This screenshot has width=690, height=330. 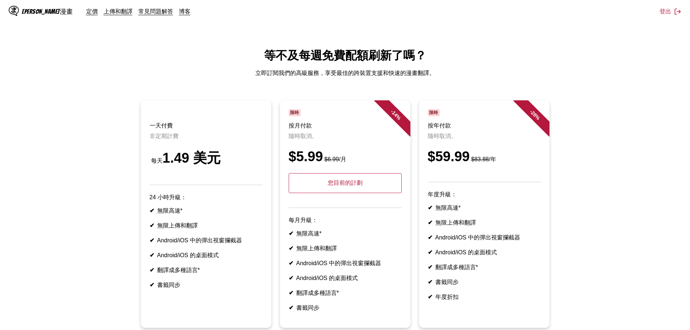 What do you see at coordinates (442, 194) in the screenshot?
I see `font: 年度升級：` at bounding box center [442, 194].